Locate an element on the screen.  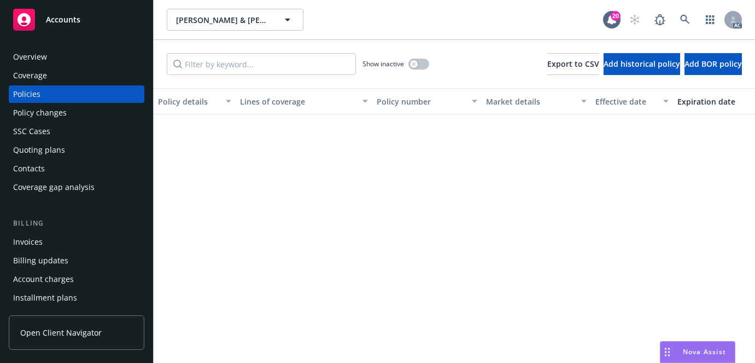
button: Add historical policy is located at coordinates (642, 64).